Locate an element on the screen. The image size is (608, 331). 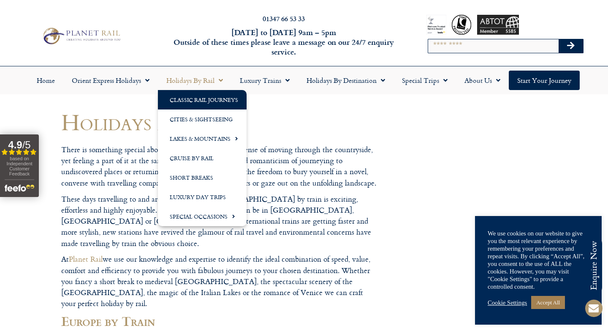
a: Orient Express Holidays is located at coordinates (111, 80).